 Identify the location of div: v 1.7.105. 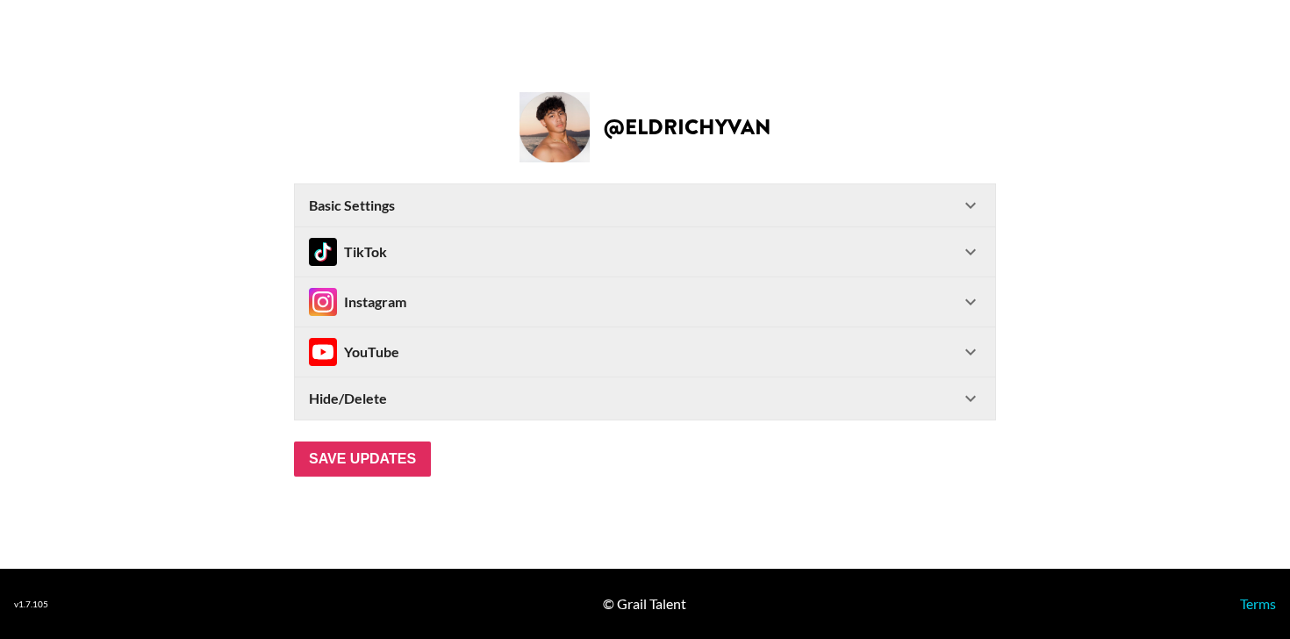
(31, 604).